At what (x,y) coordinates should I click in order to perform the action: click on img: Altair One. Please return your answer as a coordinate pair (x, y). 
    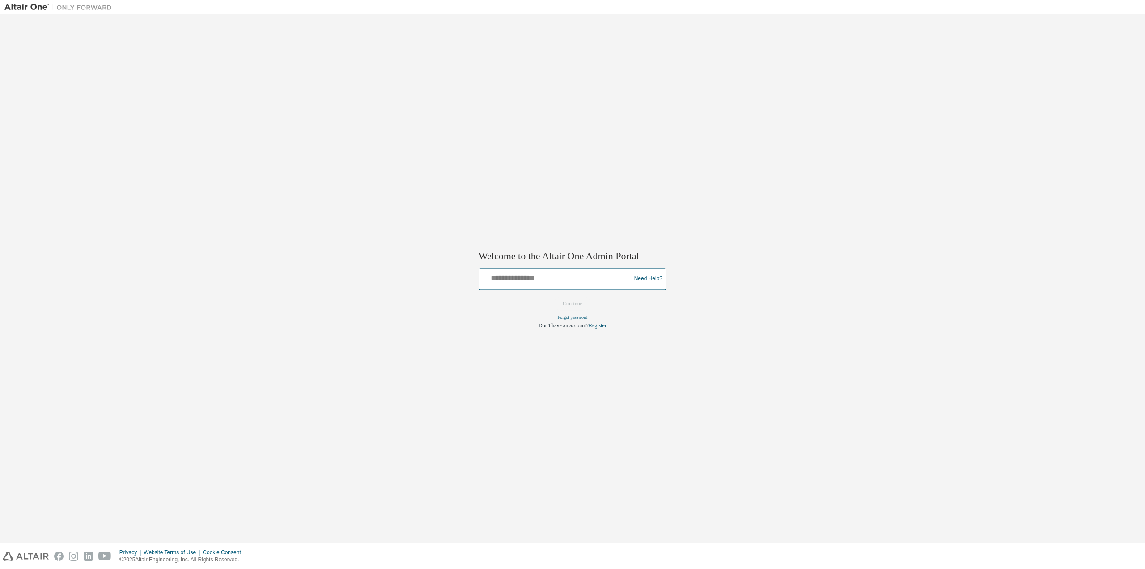
    Looking at the image, I should click on (60, 7).